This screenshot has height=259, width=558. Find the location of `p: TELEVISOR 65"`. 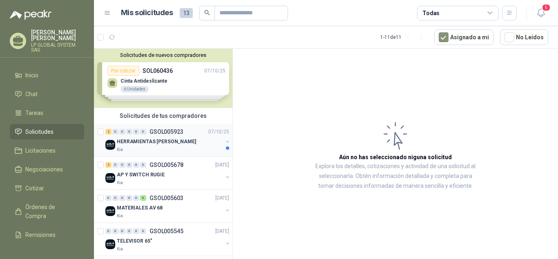

p: TELEVISOR 65" is located at coordinates (134, 241).